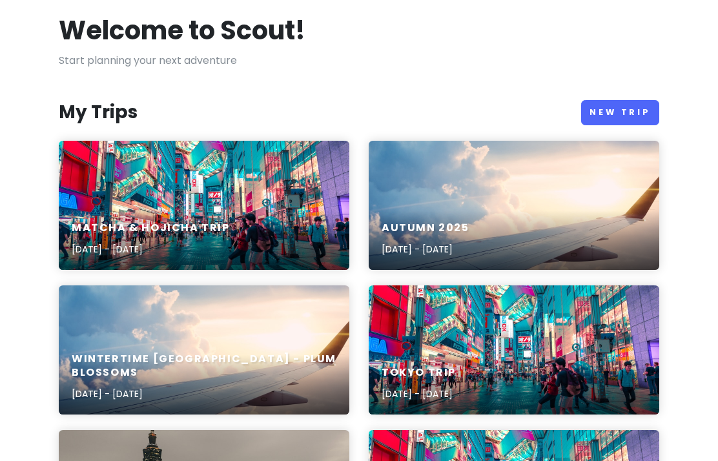 This screenshot has height=461, width=718. Describe the element at coordinates (98, 112) in the screenshot. I see `h3: My Trips` at that location.